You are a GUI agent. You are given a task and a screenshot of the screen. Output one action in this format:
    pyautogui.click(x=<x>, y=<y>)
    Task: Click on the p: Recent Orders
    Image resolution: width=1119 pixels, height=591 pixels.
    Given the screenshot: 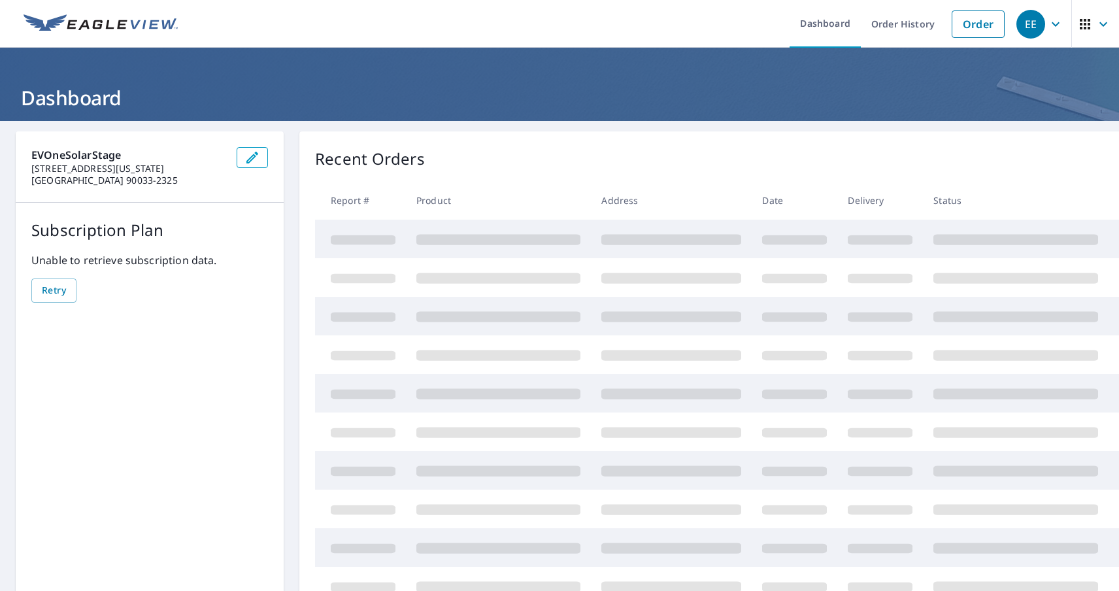 What is the action you would take?
    pyautogui.click(x=370, y=159)
    